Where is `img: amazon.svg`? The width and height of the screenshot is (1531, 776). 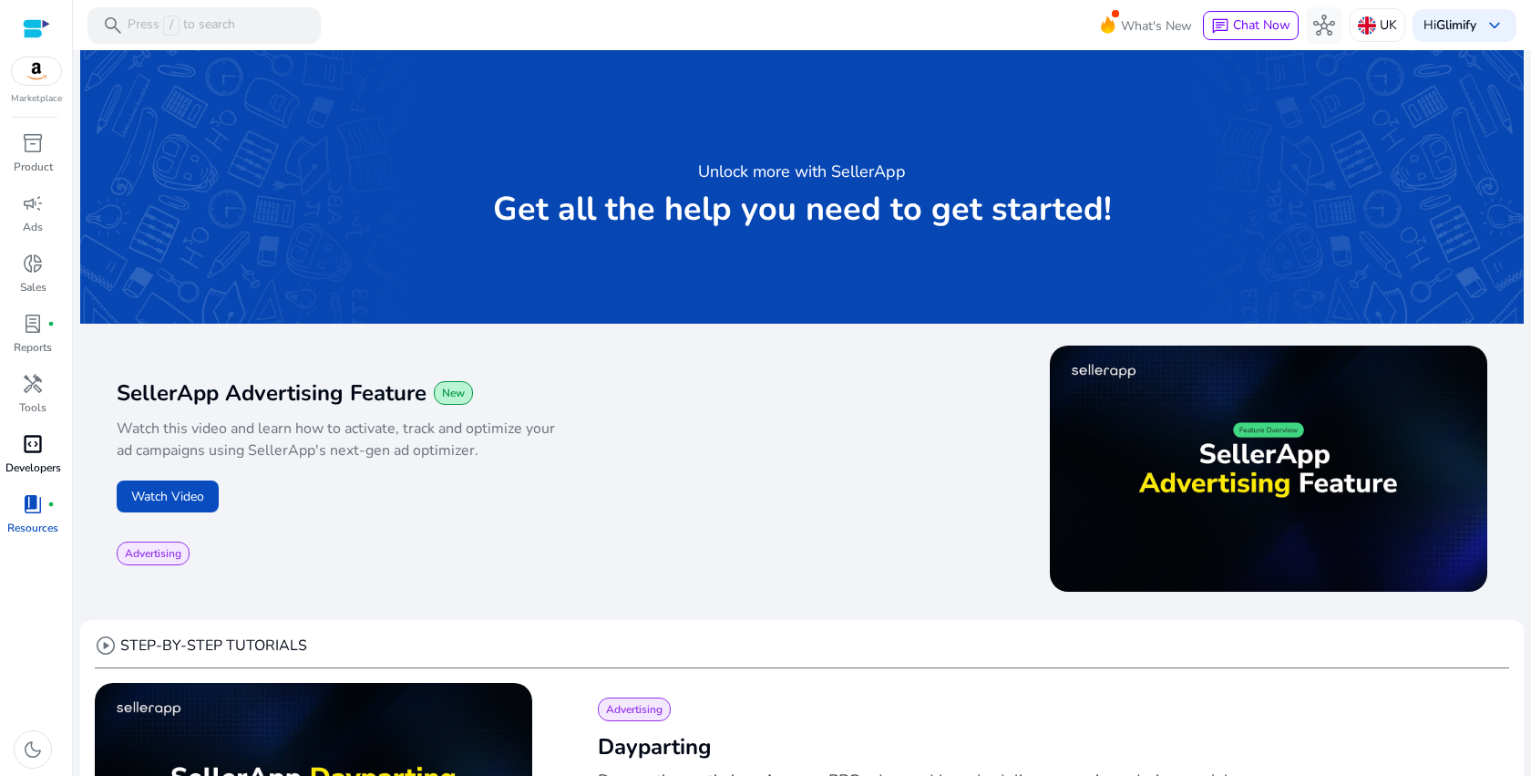 img: amazon.svg is located at coordinates (36, 71).